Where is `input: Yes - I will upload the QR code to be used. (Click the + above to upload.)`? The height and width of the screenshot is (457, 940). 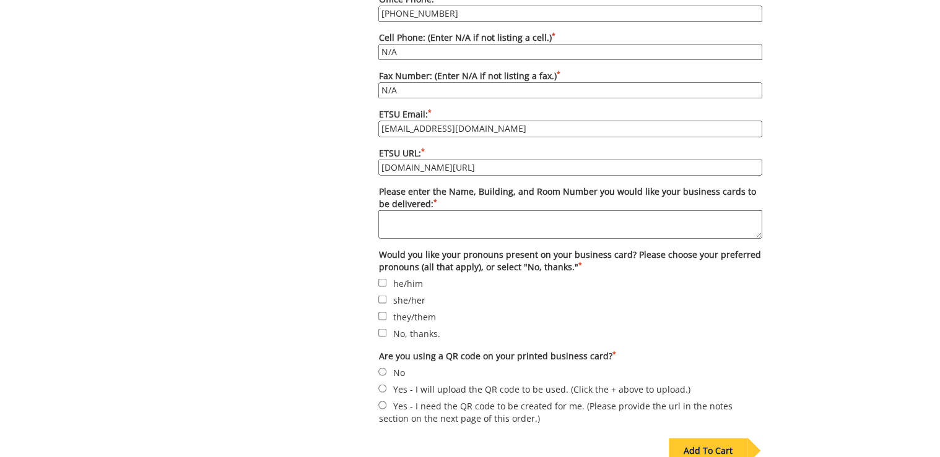
input: Yes - I will upload the QR code to be used. (Click the + above to upload.) is located at coordinates (382, 388).